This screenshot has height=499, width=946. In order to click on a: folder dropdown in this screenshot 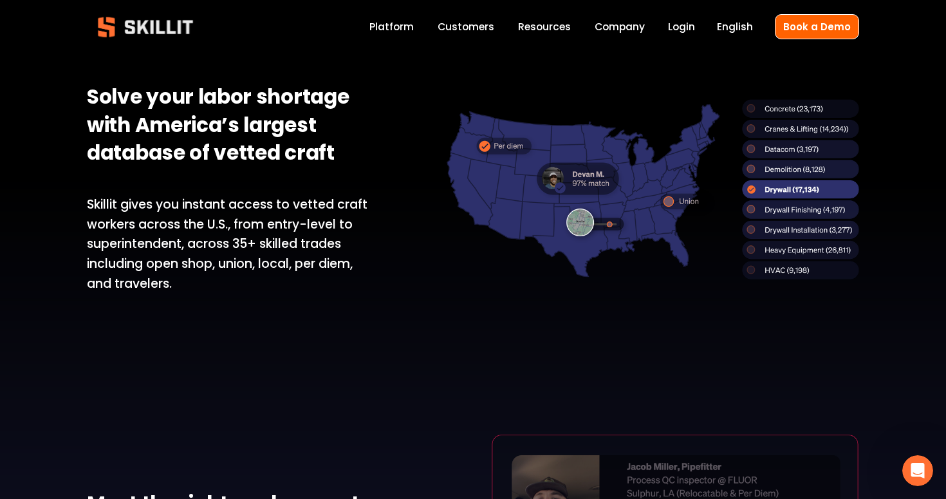, I will do `click(544, 26)`.